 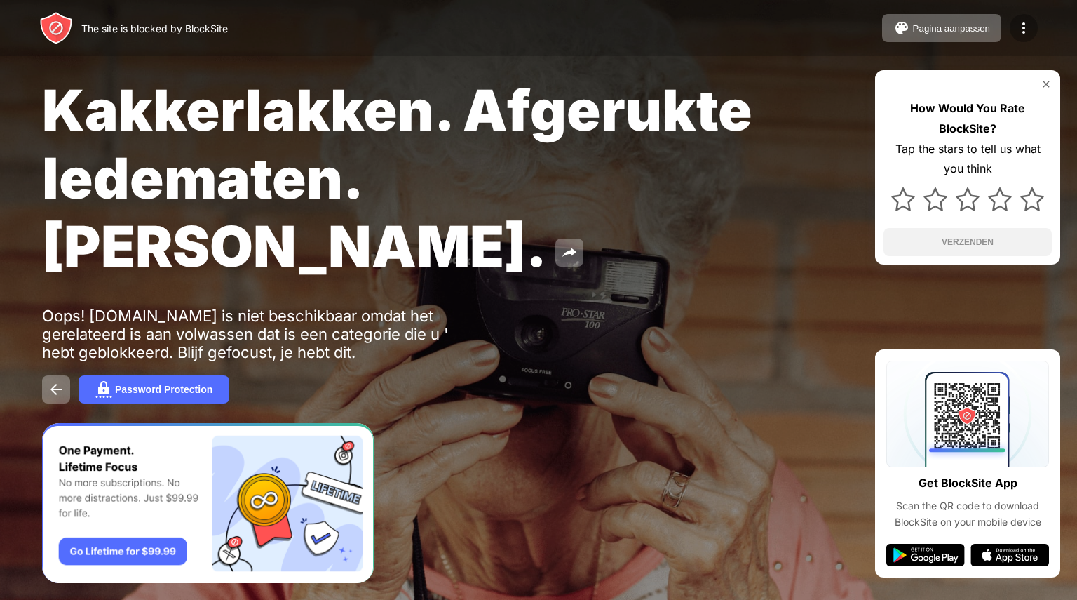 I want to click on div: Password Protection, so click(x=163, y=389).